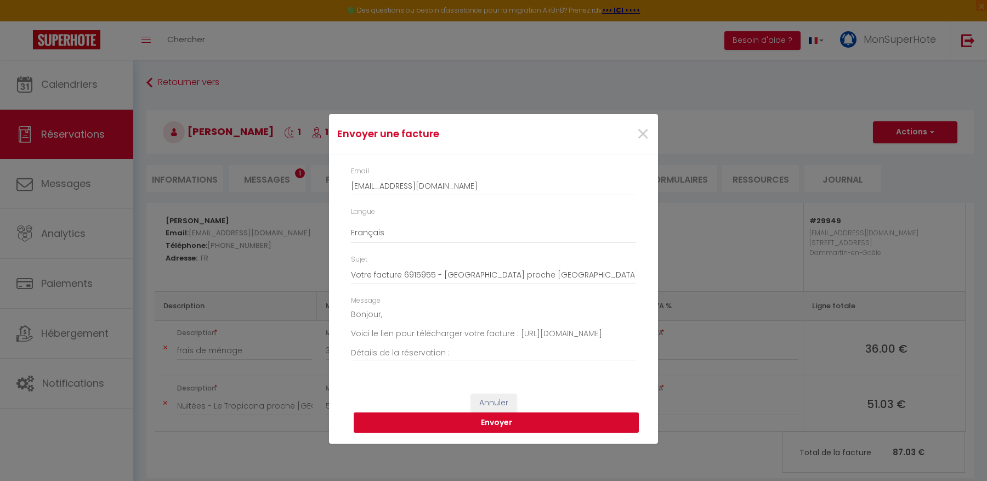 The width and height of the screenshot is (987, 481). What do you see at coordinates (359, 259) in the screenshot?
I see `label: Sujet` at bounding box center [359, 259].